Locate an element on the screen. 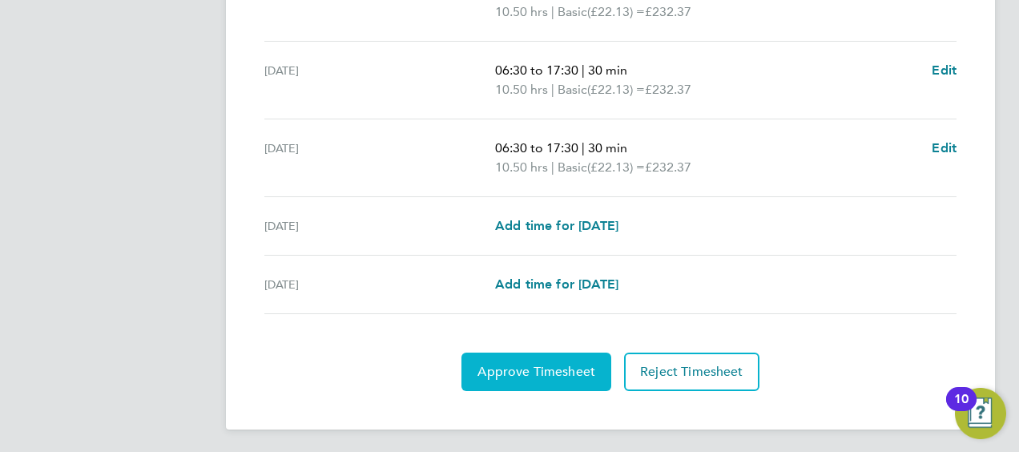 This screenshot has width=1019, height=452. button: Open Resource Center, 10 new notifications is located at coordinates (980, 413).